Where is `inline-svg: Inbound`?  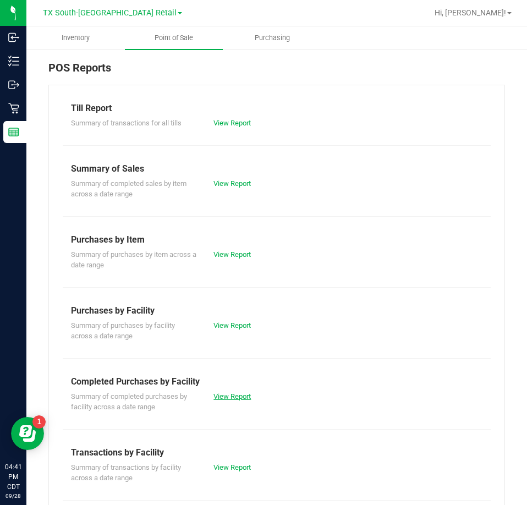
inline-svg: Inbound is located at coordinates (14, 37).